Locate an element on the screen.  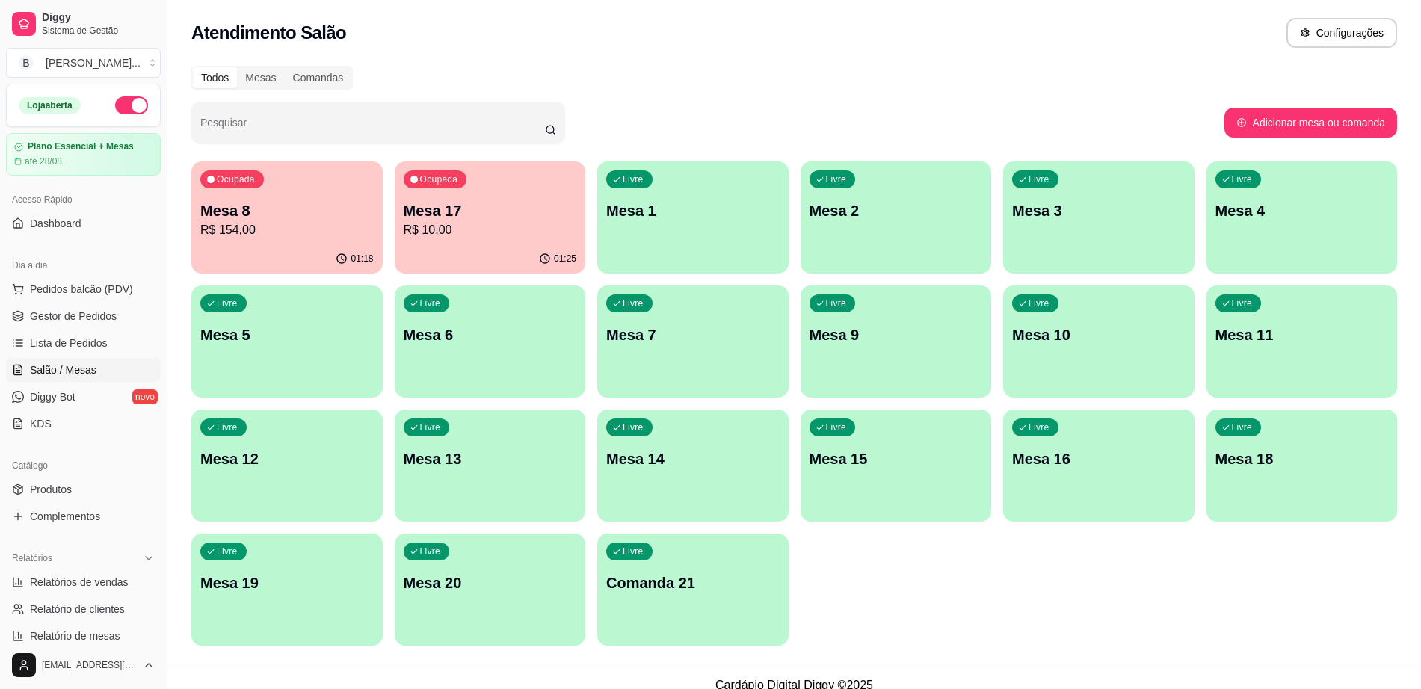
div: Todos is located at coordinates (215, 78).